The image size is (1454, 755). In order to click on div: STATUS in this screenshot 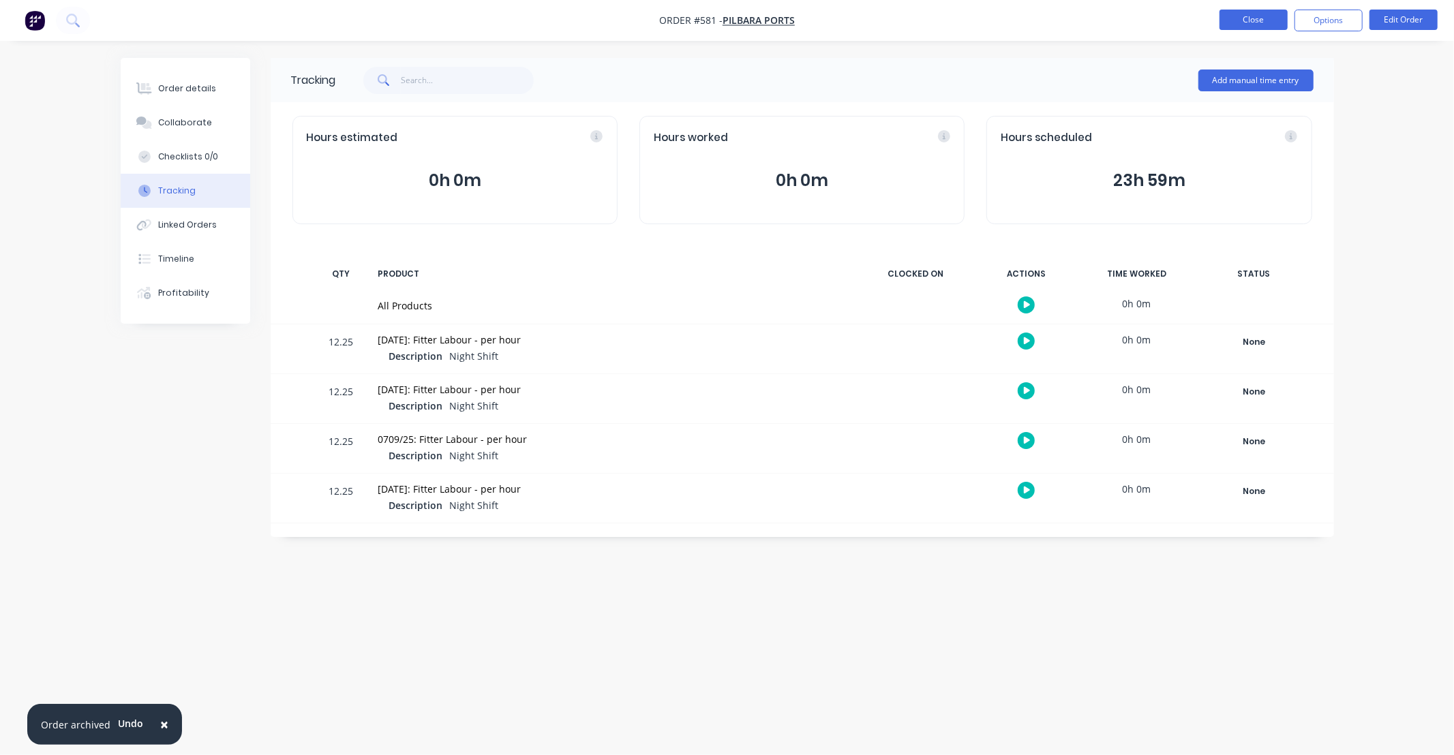, I will do `click(1254, 274)`.